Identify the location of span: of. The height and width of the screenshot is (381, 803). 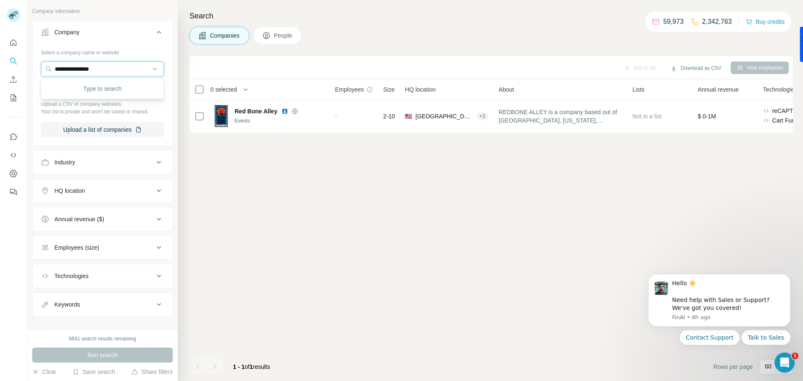
(247, 367).